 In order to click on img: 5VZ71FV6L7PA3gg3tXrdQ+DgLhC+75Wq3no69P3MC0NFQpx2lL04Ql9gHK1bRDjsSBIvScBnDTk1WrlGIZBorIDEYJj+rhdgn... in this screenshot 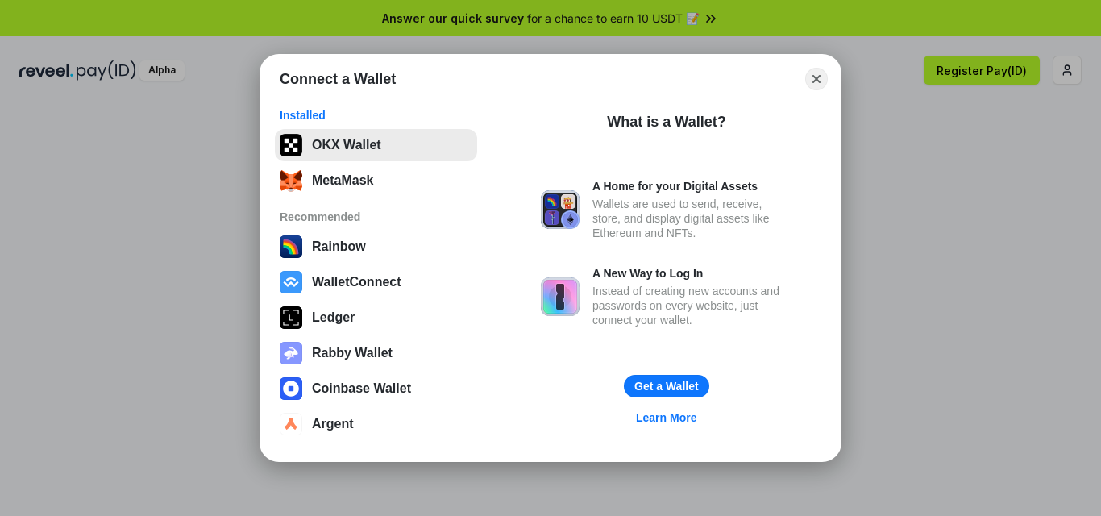, I will do `click(291, 145)`.